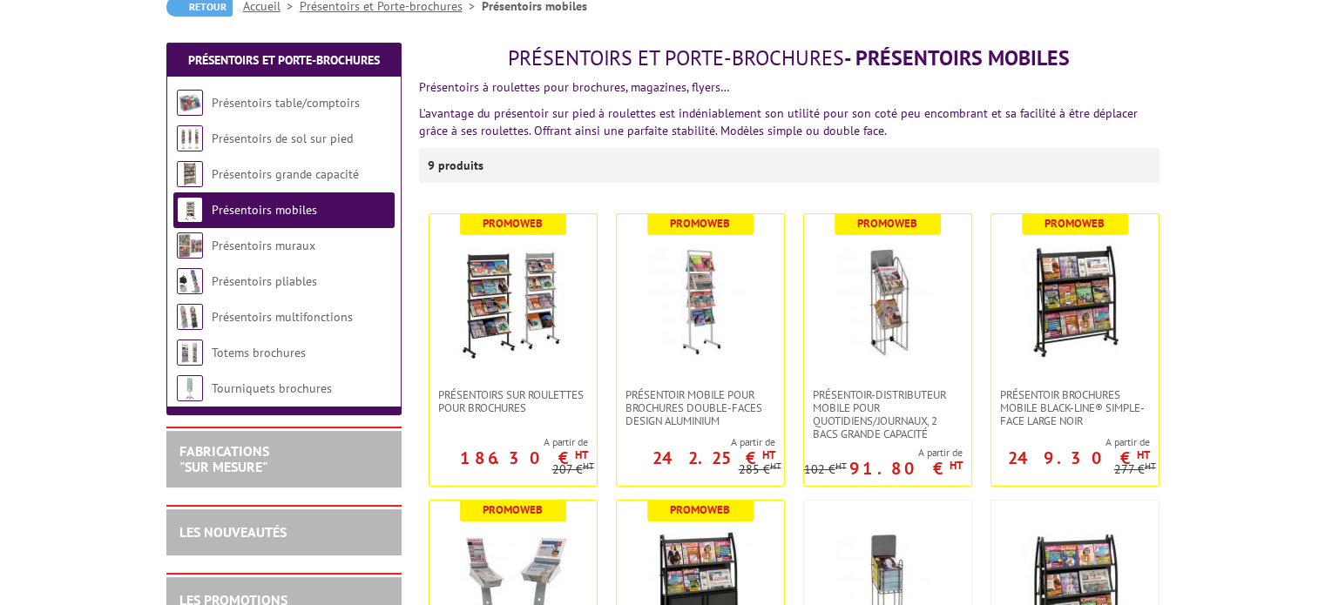 The width and height of the screenshot is (1325, 605). I want to click on p: 102 €, so click(825, 469).